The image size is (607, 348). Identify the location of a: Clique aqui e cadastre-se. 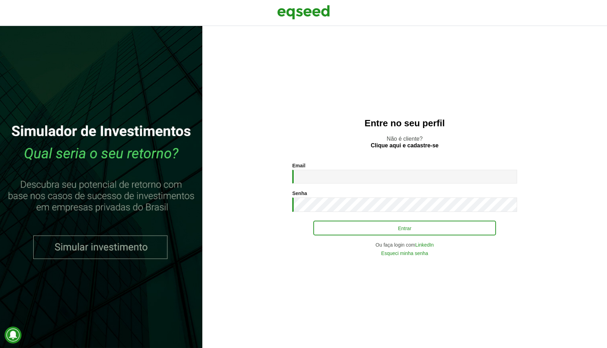
(404, 146).